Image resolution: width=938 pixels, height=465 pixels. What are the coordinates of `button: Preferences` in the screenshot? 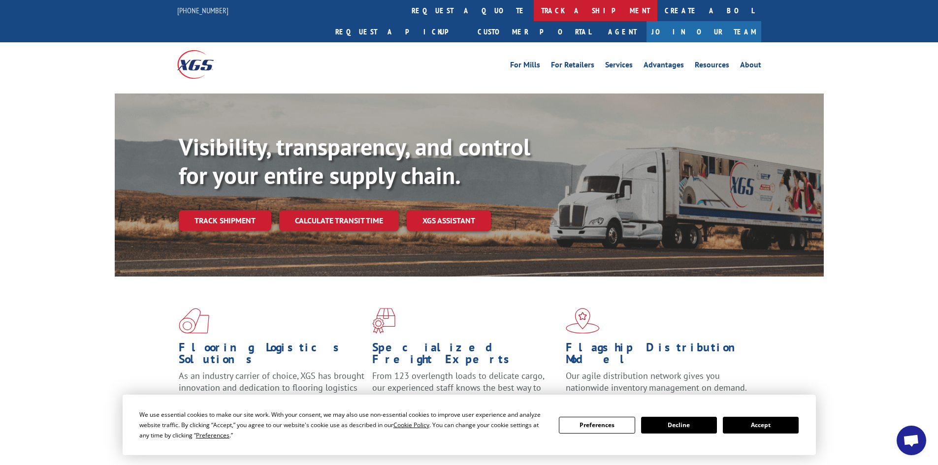 It's located at (596, 425).